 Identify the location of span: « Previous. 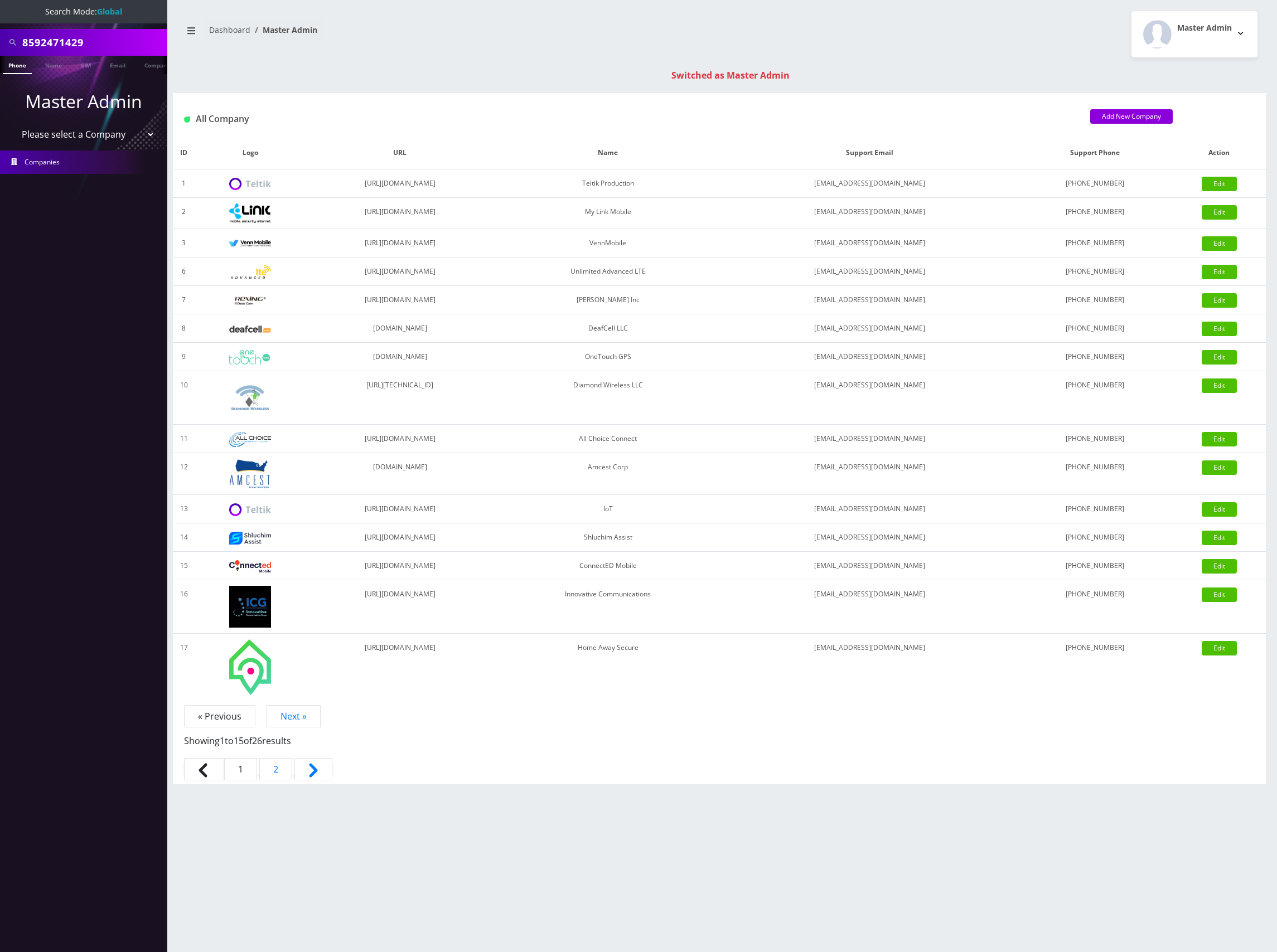
(220, 716).